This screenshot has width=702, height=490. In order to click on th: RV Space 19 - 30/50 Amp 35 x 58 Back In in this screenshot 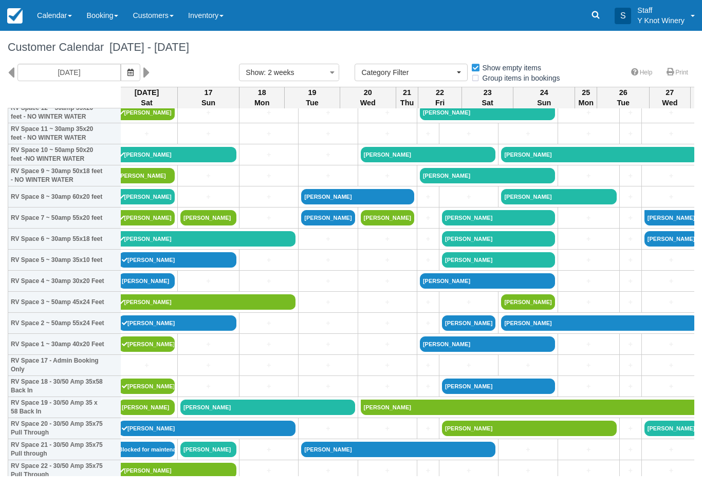, I will do `click(65, 407)`.